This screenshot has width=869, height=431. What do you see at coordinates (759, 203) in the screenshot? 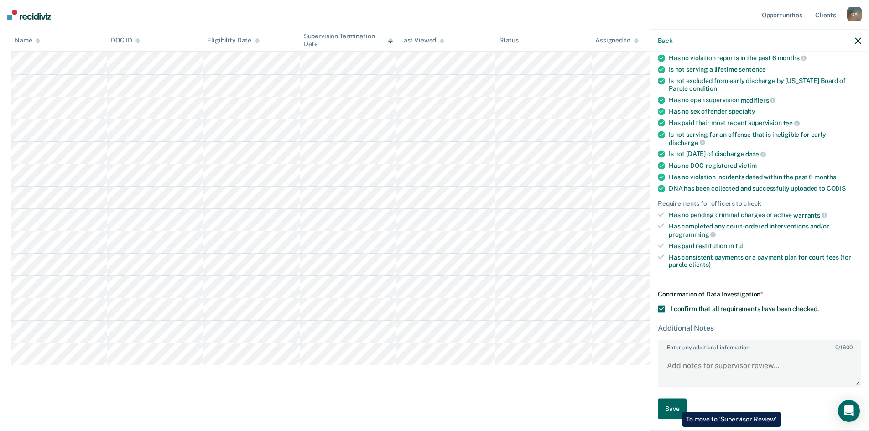
I see `div: Requirements for officers to check` at bounding box center [759, 203].